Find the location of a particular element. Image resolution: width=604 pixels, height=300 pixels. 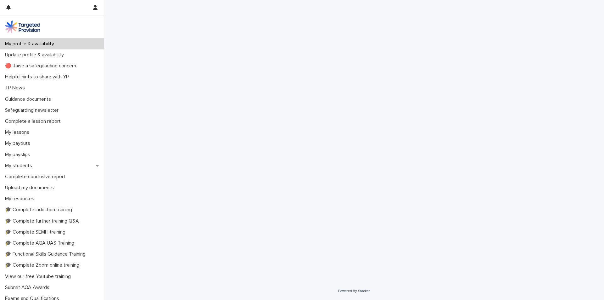

p: 🎓 Complete SEMH training is located at coordinates (37, 232).